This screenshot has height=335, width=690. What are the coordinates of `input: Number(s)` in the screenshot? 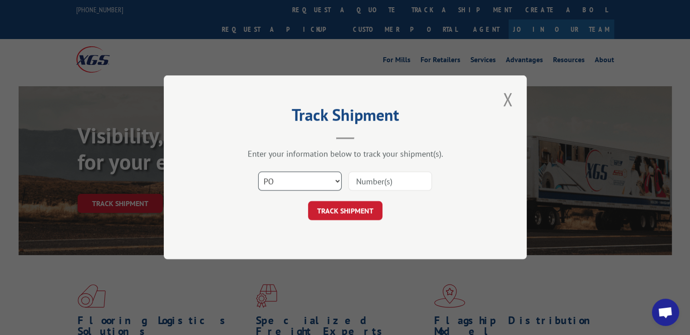 It's located at (390, 182).